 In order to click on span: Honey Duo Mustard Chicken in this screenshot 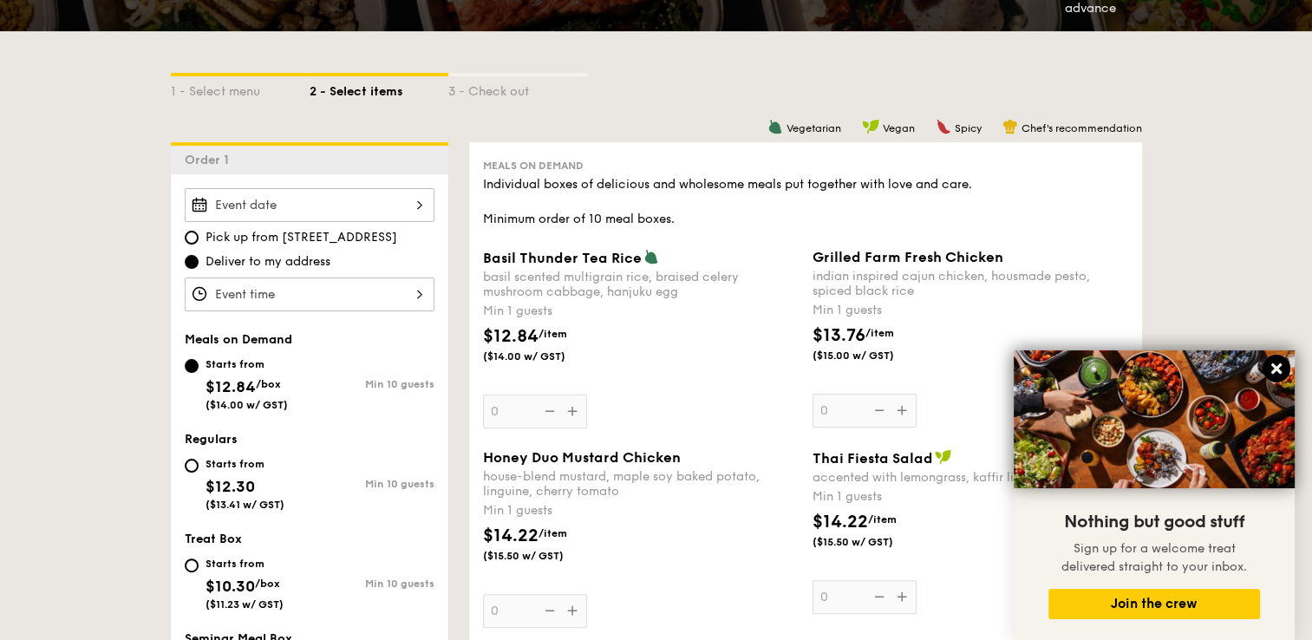, I will do `click(582, 457)`.